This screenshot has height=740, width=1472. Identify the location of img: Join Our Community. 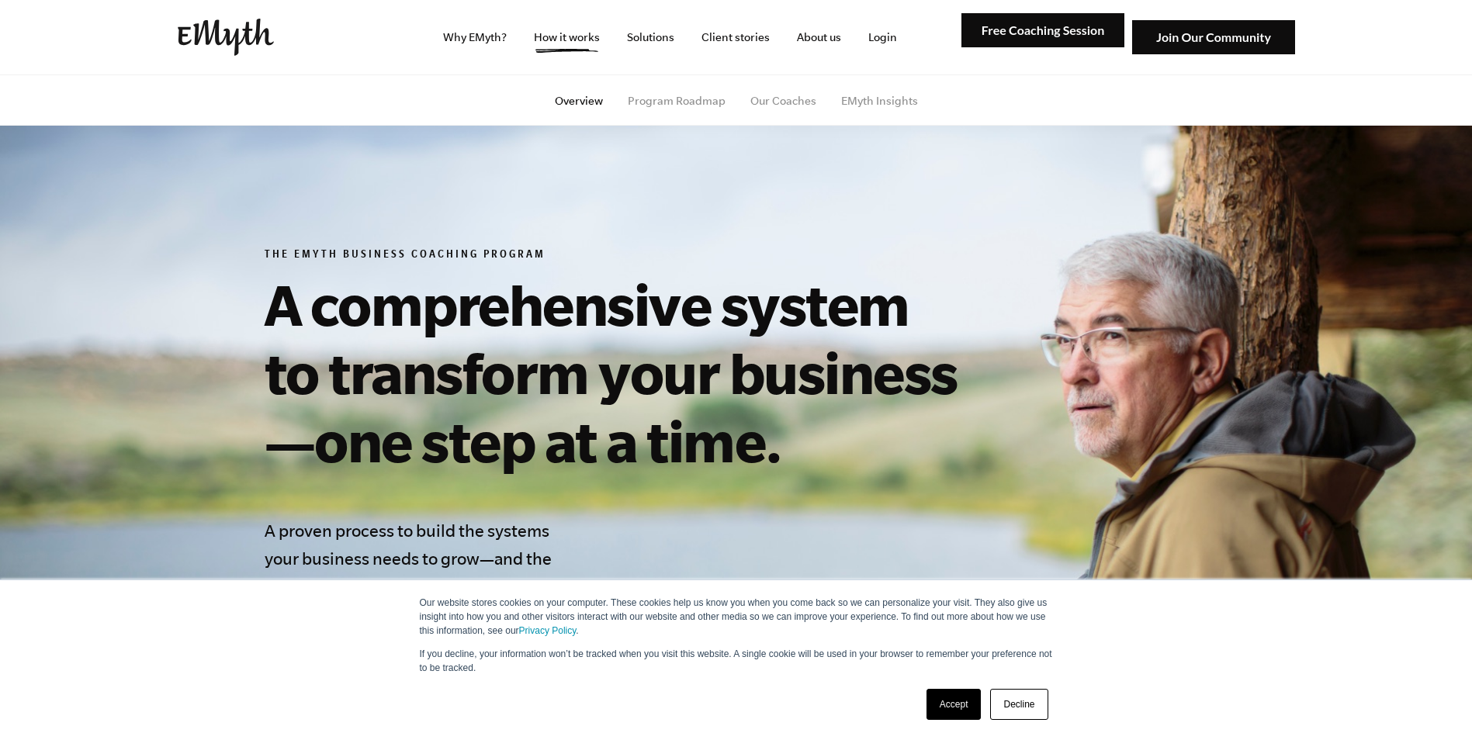
(1214, 37).